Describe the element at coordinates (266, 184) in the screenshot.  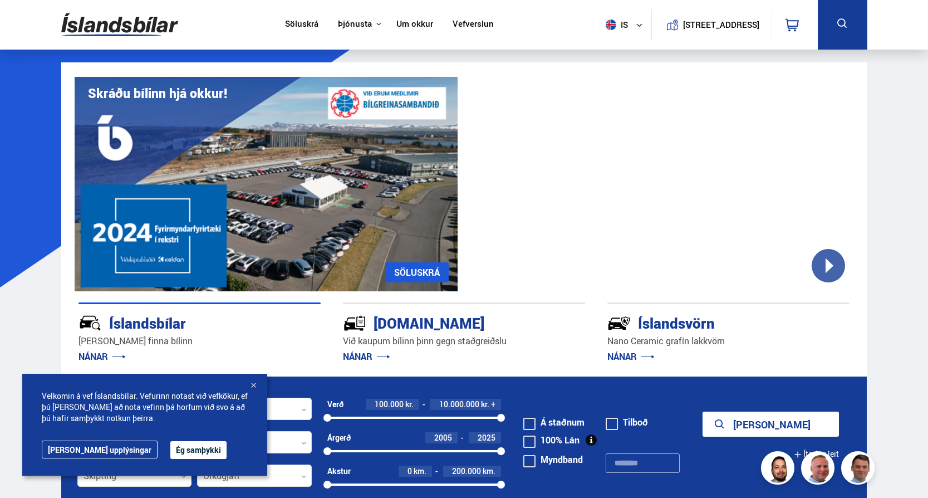
I see `img: eKx6w-_Home_640_.png` at that location.